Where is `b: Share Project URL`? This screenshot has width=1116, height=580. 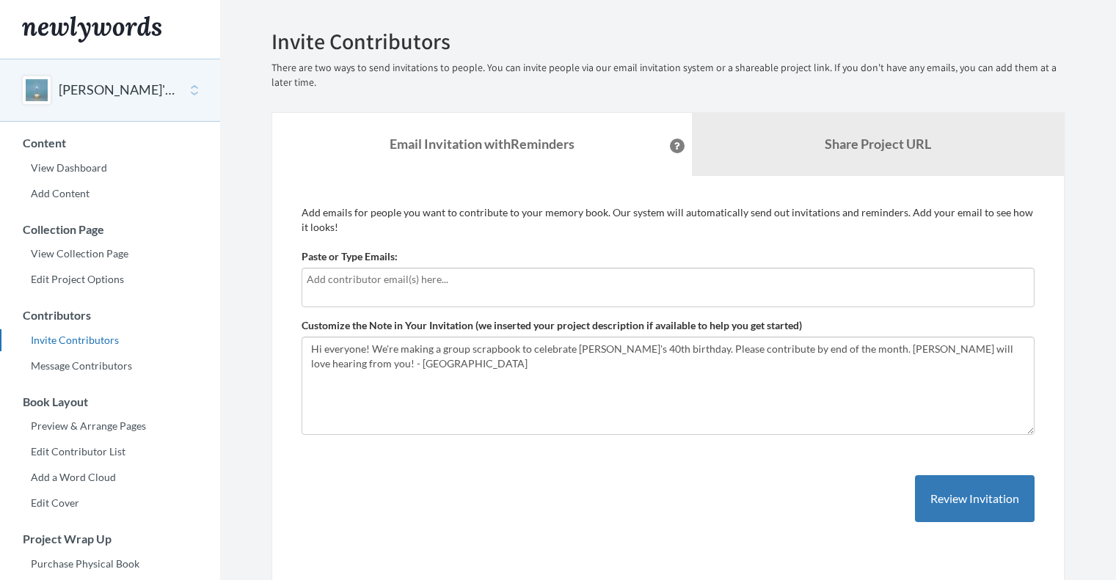 b: Share Project URL is located at coordinates (878, 144).